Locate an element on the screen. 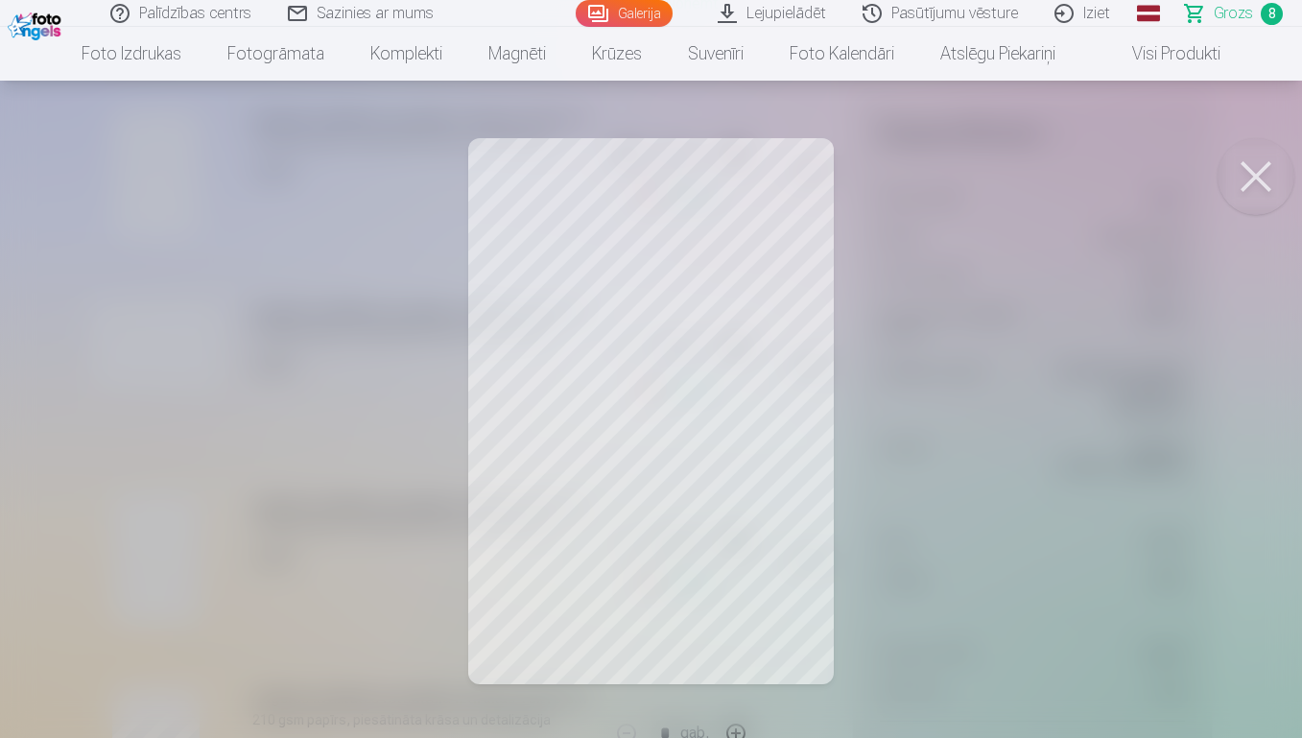  a: Suvenīri is located at coordinates (716, 54).